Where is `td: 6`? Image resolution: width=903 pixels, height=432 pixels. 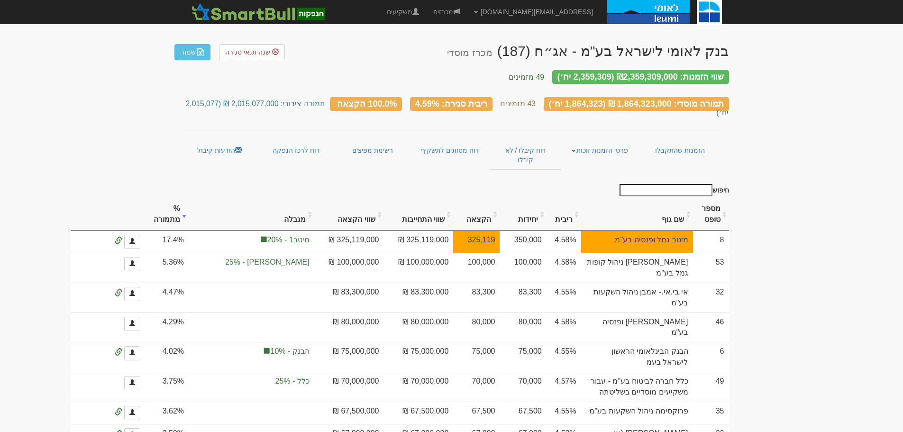 td: 6 is located at coordinates (711, 357).